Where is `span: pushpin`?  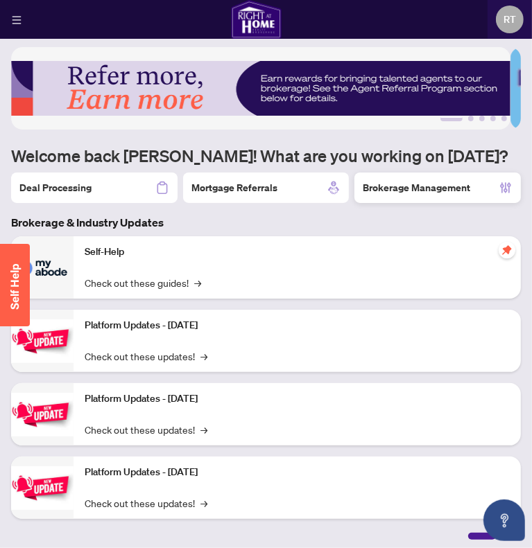 span: pushpin is located at coordinates (507, 250).